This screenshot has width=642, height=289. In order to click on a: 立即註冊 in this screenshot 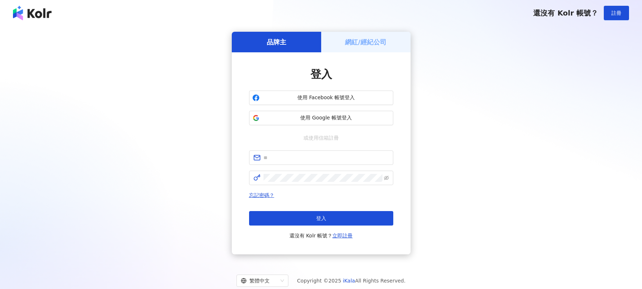, I will do `click(342, 235)`.